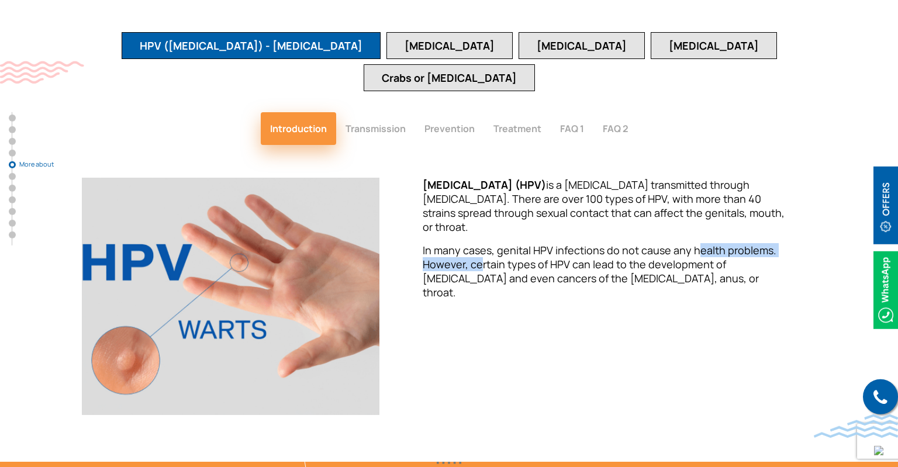 The image size is (898, 467). Describe the element at coordinates (12, 165) in the screenshot. I see `a: More about` at that location.